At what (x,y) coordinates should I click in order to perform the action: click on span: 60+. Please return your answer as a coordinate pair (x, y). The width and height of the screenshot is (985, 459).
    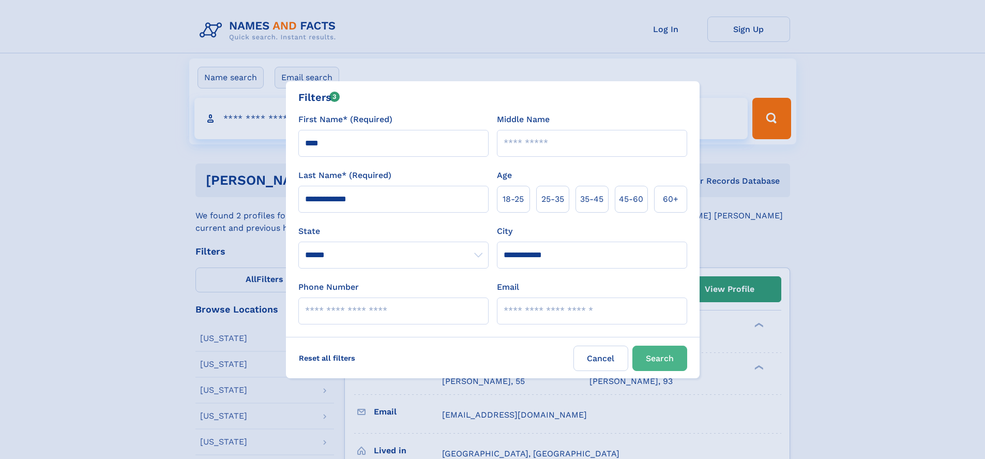
    Looking at the image, I should click on (671, 199).